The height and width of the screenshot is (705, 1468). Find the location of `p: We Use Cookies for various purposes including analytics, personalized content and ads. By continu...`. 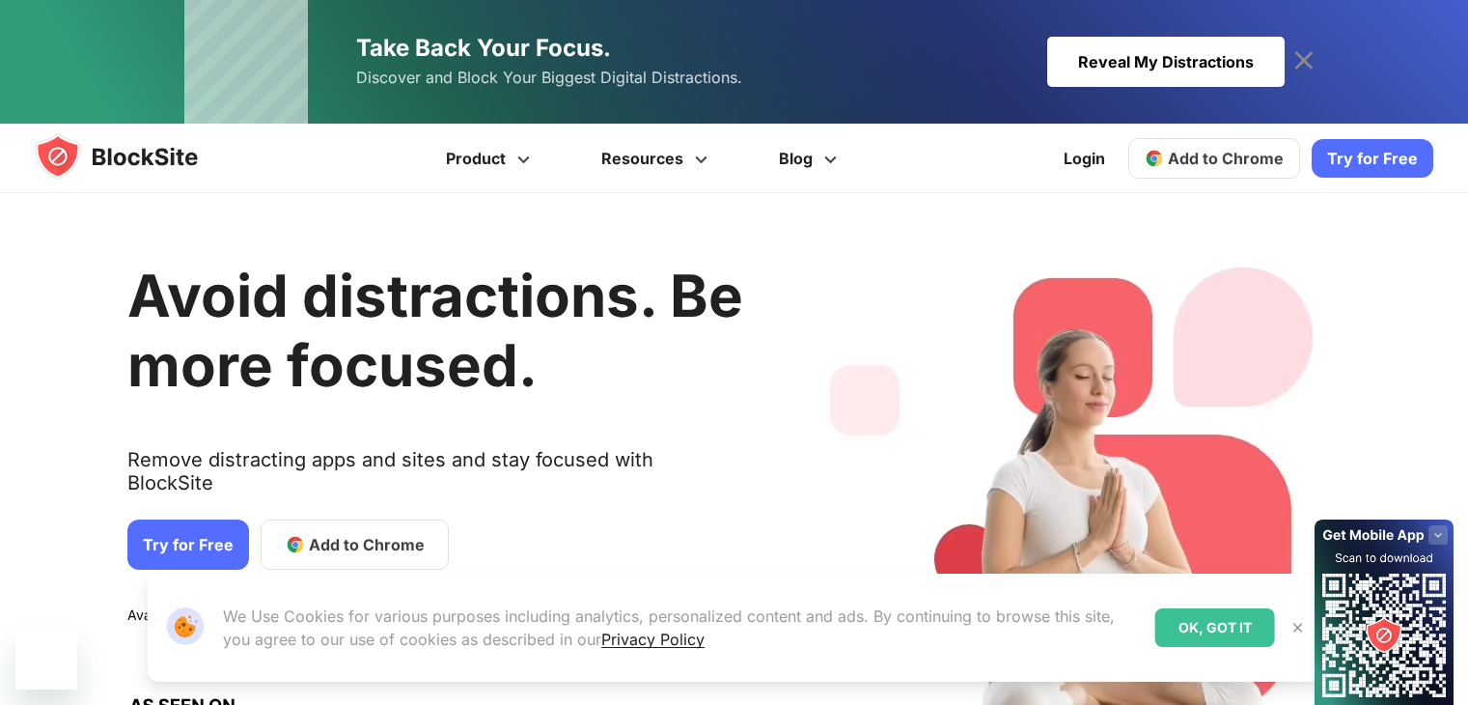

p: We Use Cookies for various purposes including analytics, personalized content and ads. By continu... is located at coordinates (681, 627).